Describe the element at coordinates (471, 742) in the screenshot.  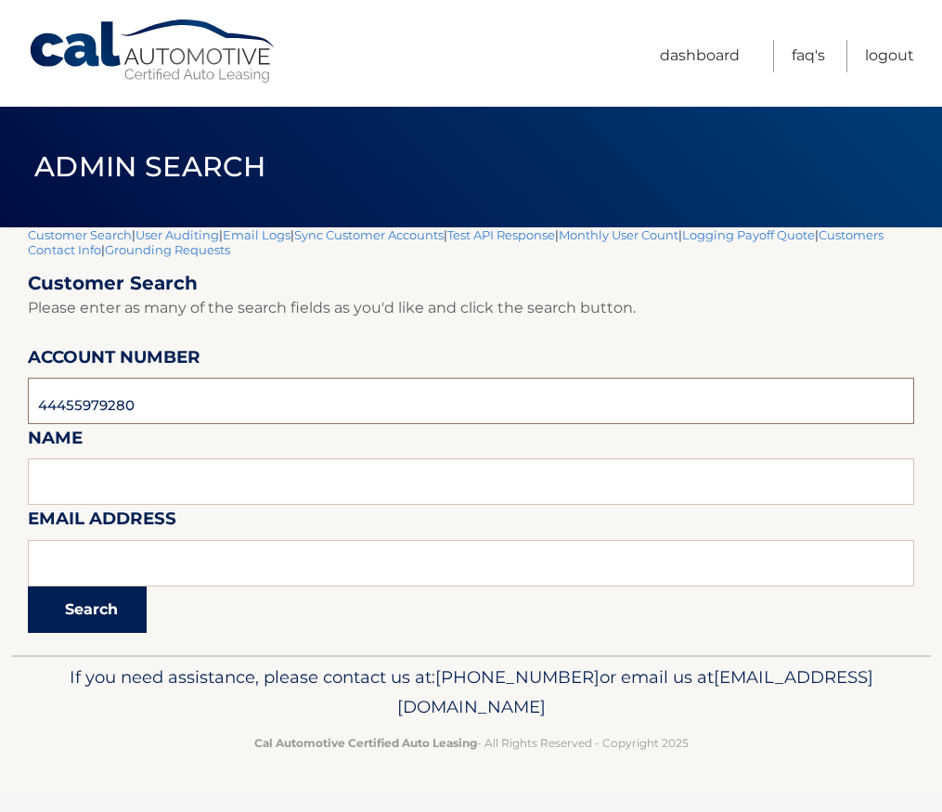
I see `p: - All Rights Reserved - Copyright 2025` at that location.